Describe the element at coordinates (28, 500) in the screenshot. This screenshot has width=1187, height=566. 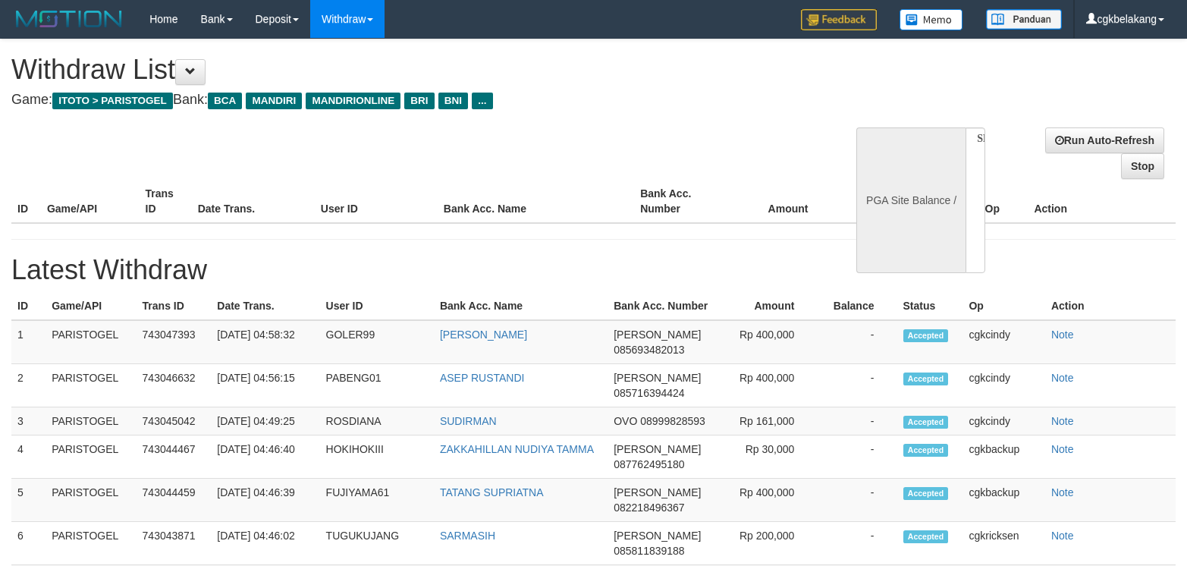
I see `td: 5` at that location.